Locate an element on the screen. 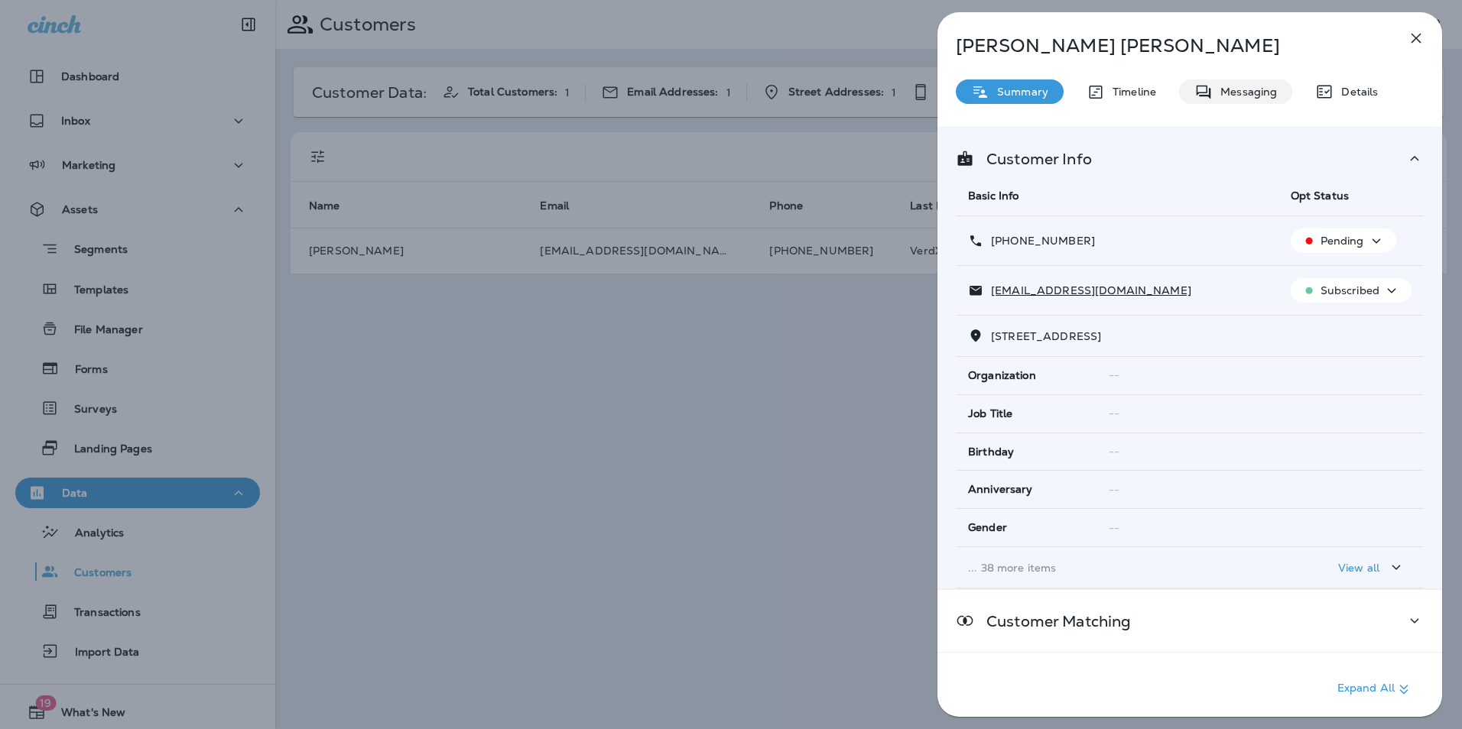  span: Job Title is located at coordinates (990, 414).